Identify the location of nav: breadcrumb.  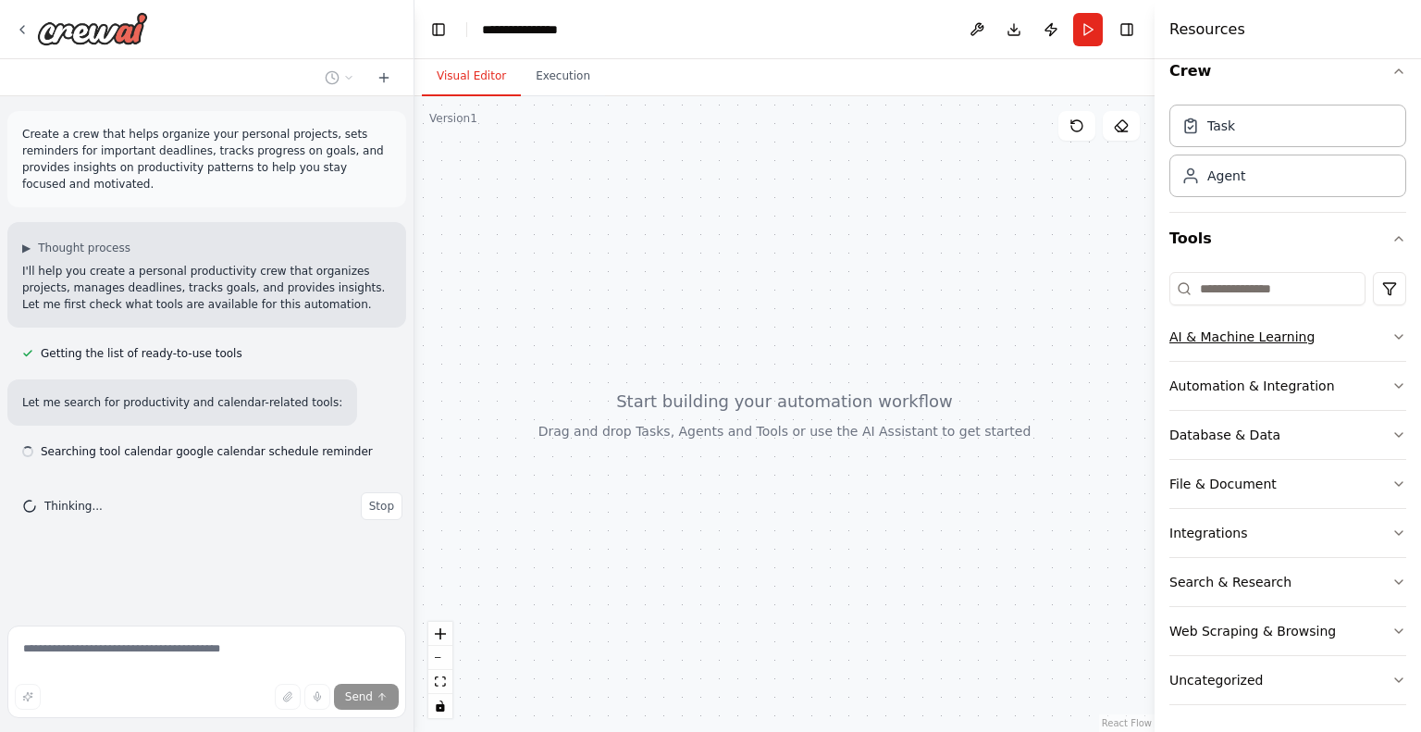
(528, 30).